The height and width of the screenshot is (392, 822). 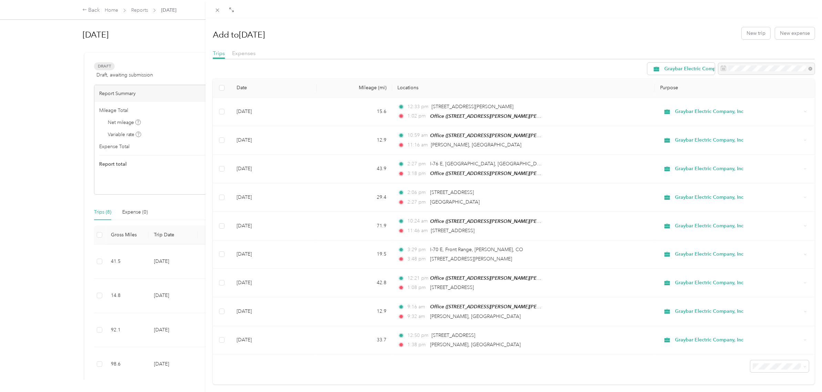 What do you see at coordinates (417, 116) in the screenshot?
I see `span: 1:02 pm` at bounding box center [417, 116].